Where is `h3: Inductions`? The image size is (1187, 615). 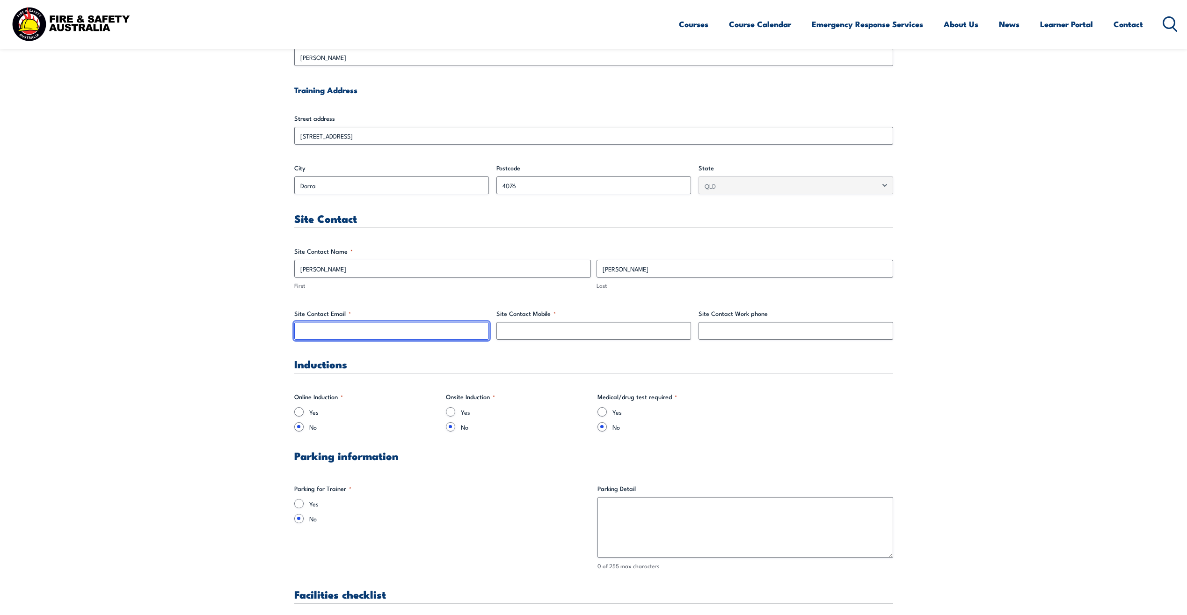 h3: Inductions is located at coordinates (594, 363).